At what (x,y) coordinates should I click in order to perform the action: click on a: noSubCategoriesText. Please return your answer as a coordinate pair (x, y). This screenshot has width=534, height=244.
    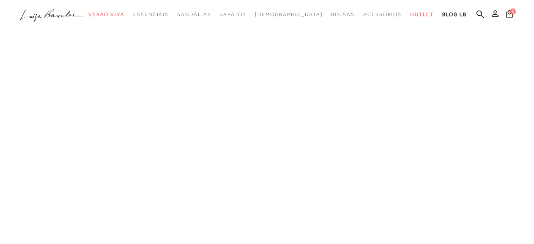
    Looking at the image, I should click on (289, 14).